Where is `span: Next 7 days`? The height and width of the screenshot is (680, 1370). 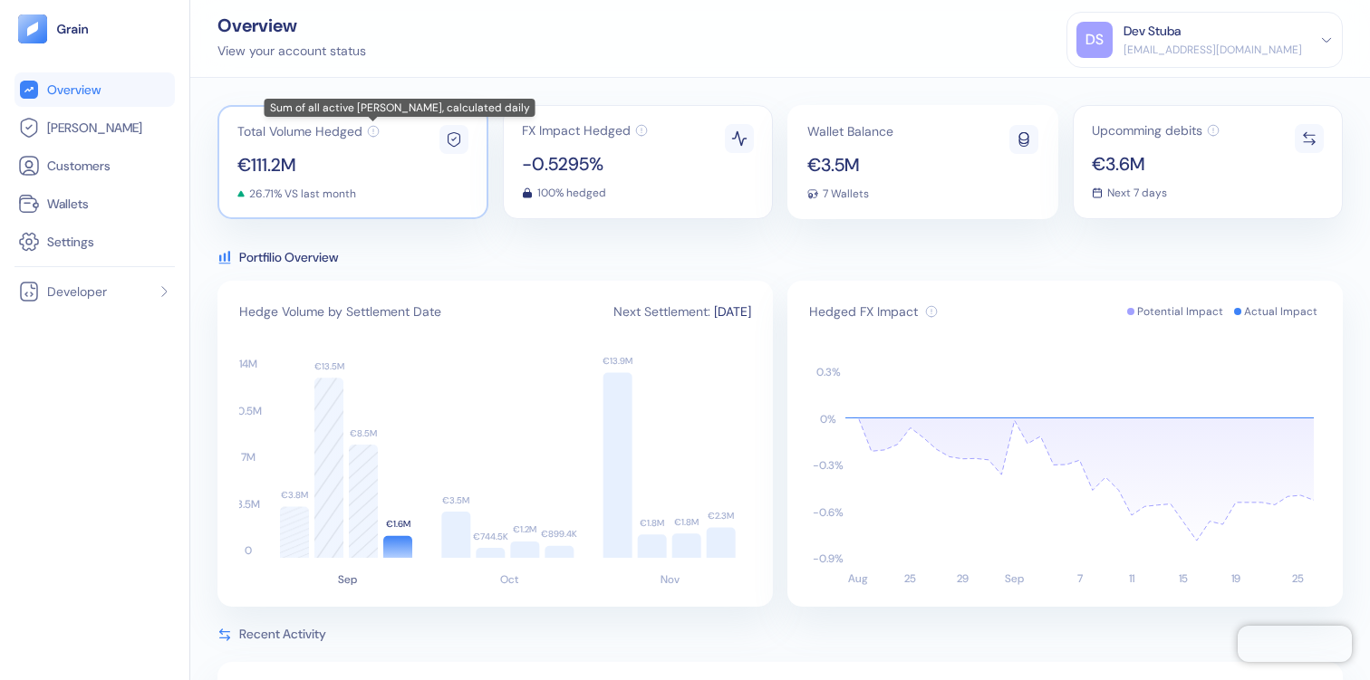
span: Next 7 days is located at coordinates (1137, 193).